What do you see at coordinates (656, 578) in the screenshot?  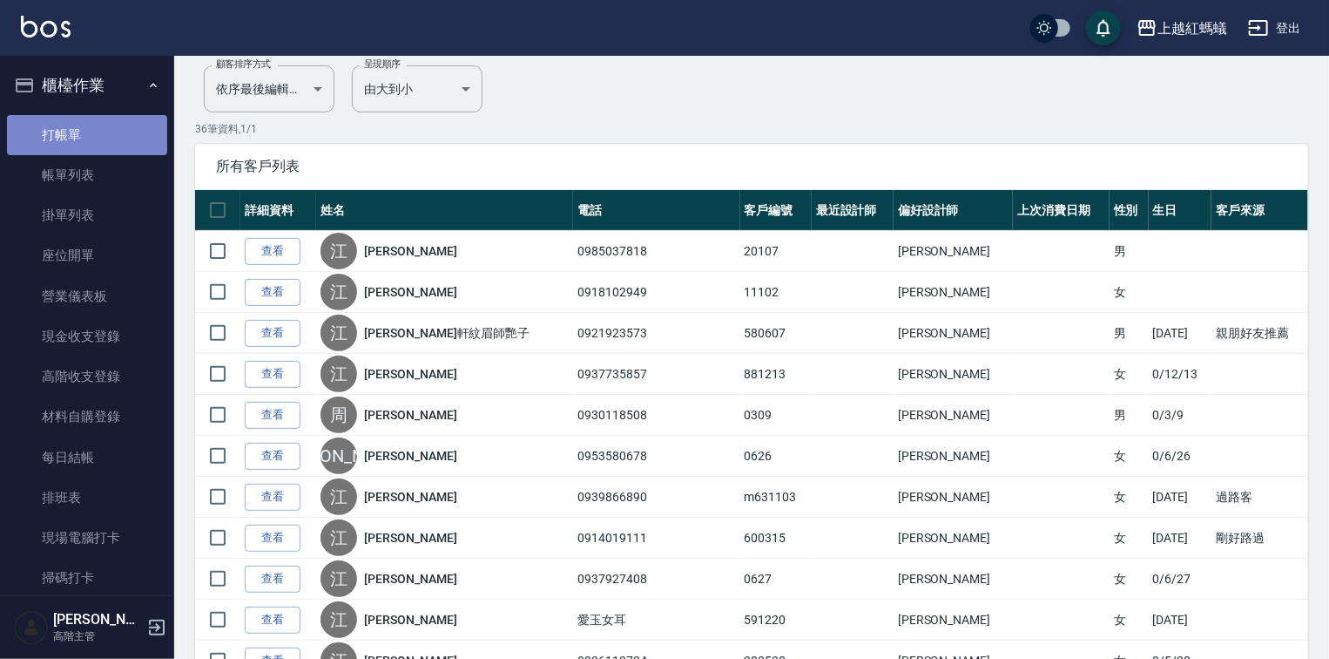 I see `td: 0937927408` at bounding box center [656, 578].